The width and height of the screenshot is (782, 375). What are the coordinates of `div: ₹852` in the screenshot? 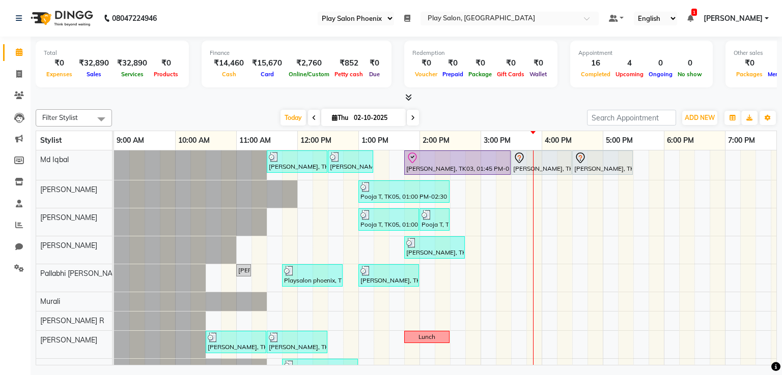 It's located at (349, 63).